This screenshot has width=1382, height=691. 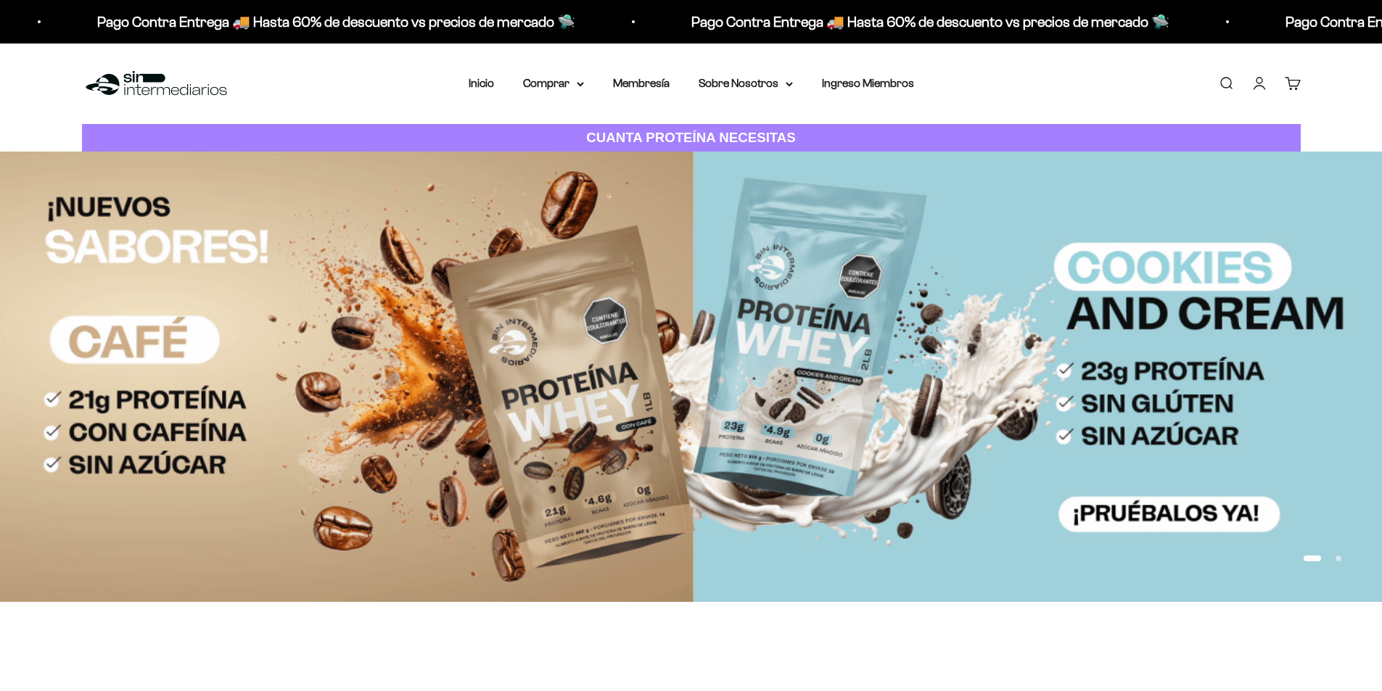 I want to click on a: Membresía, so click(x=641, y=83).